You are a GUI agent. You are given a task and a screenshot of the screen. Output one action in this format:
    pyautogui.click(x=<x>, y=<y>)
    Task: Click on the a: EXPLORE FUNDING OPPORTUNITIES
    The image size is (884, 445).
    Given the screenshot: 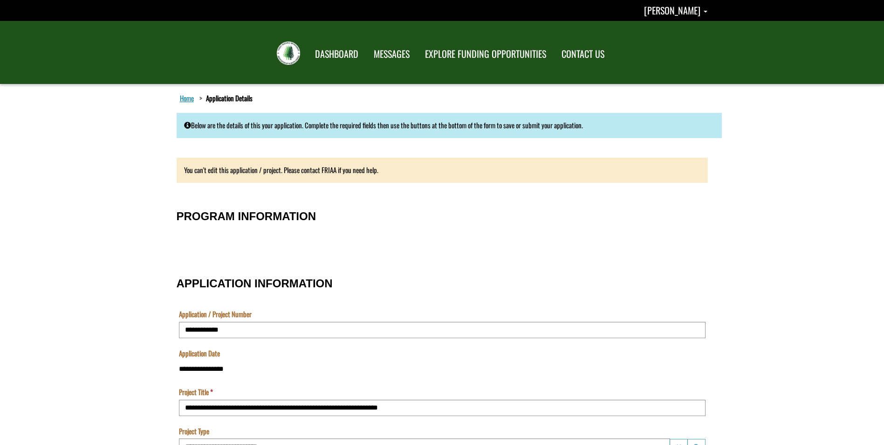 What is the action you would take?
    pyautogui.click(x=486, y=54)
    